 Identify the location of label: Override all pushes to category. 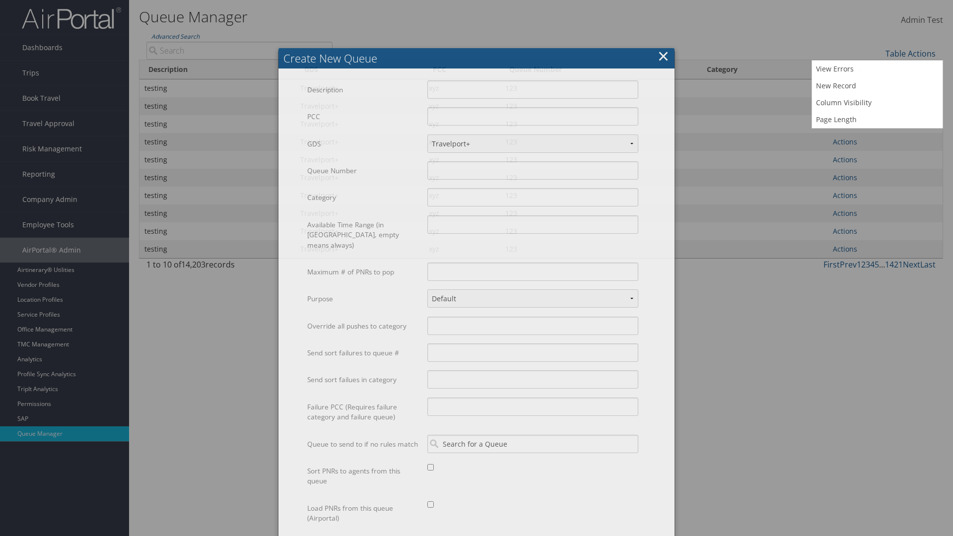
(363, 326).